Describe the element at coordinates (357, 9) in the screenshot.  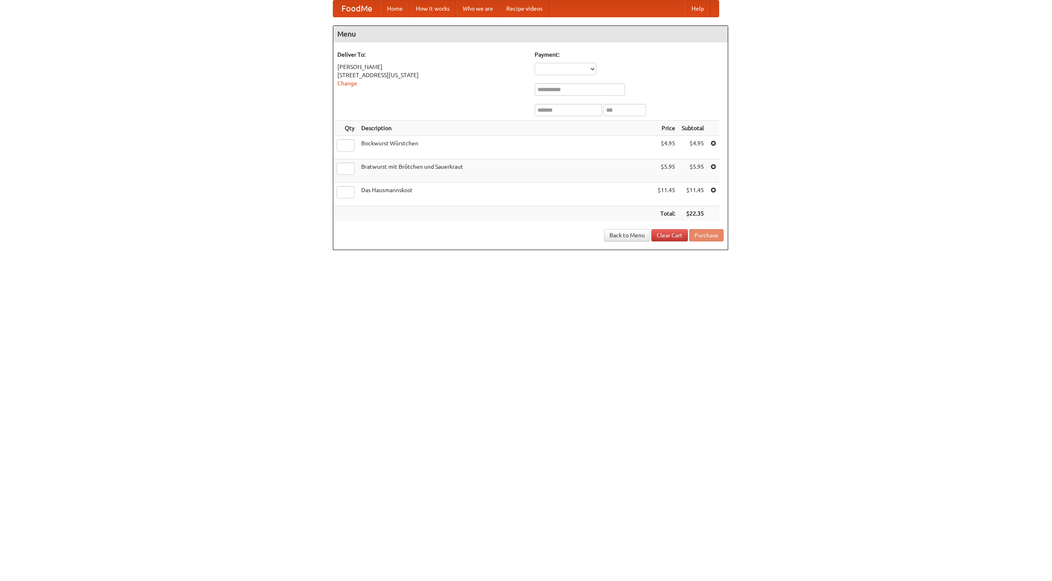
I see `a: FoodMe` at that location.